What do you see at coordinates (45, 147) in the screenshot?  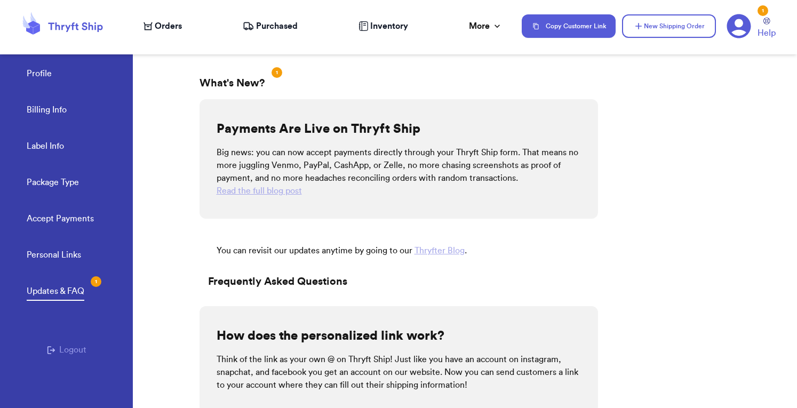 I see `a: Label Info` at bounding box center [45, 147].